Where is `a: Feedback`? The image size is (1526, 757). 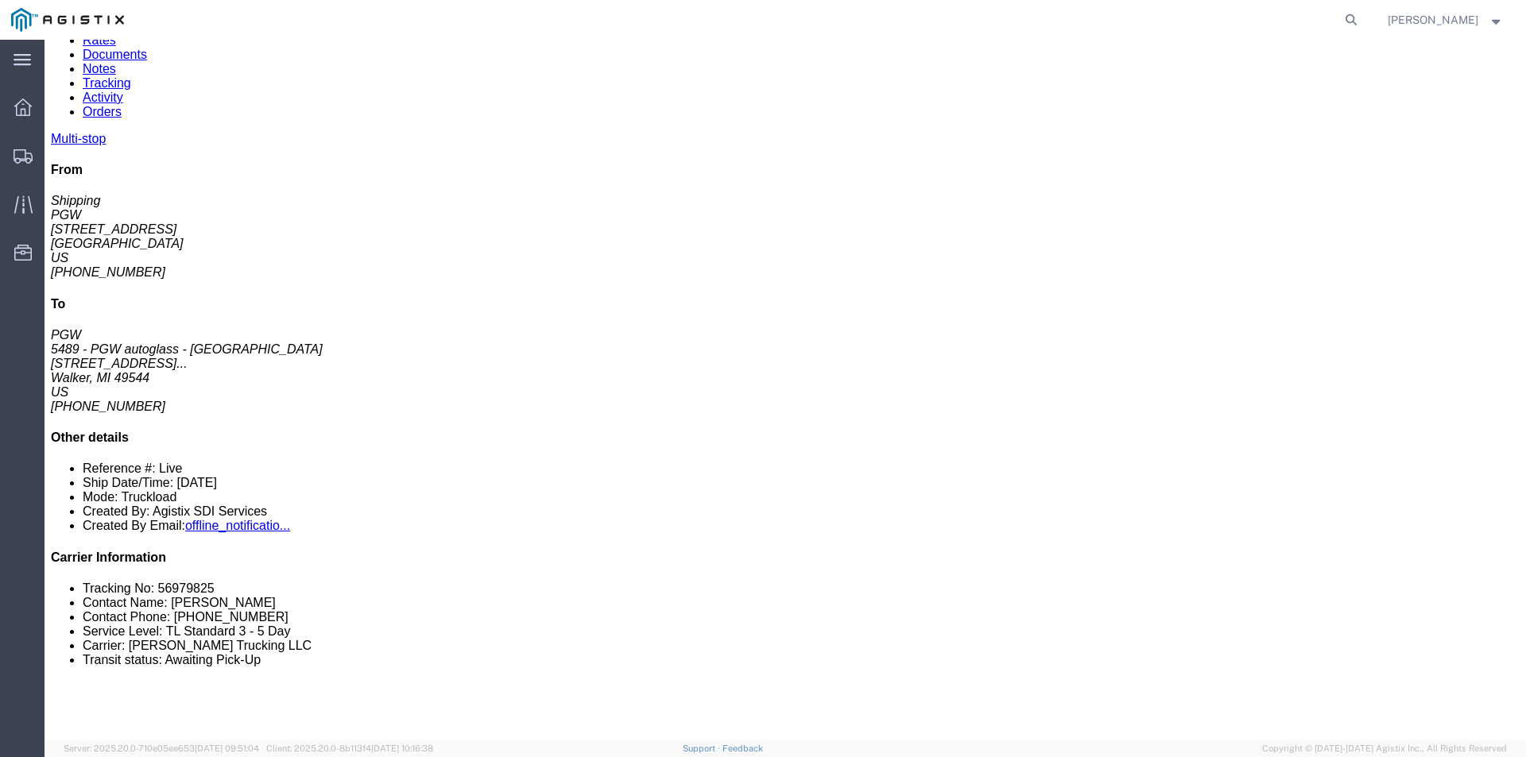
a: Feedback is located at coordinates (742, 749).